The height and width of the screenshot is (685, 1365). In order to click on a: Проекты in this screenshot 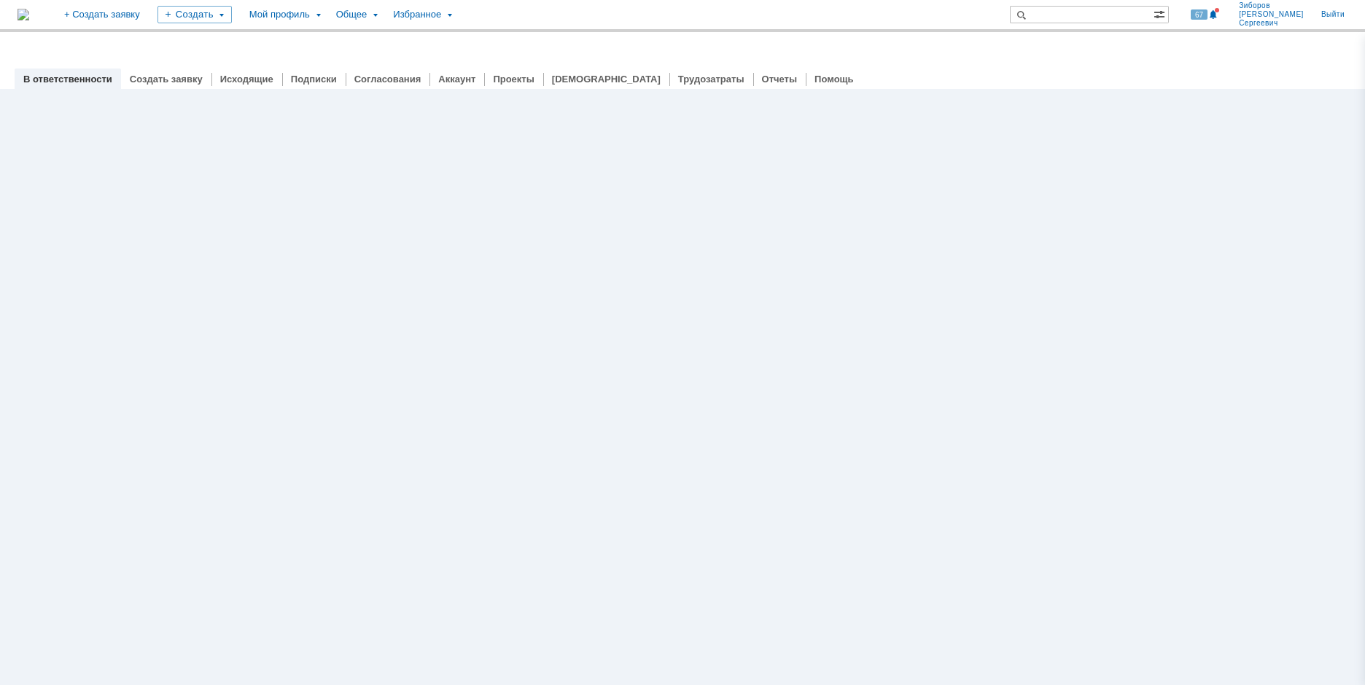, I will do `click(513, 79)`.